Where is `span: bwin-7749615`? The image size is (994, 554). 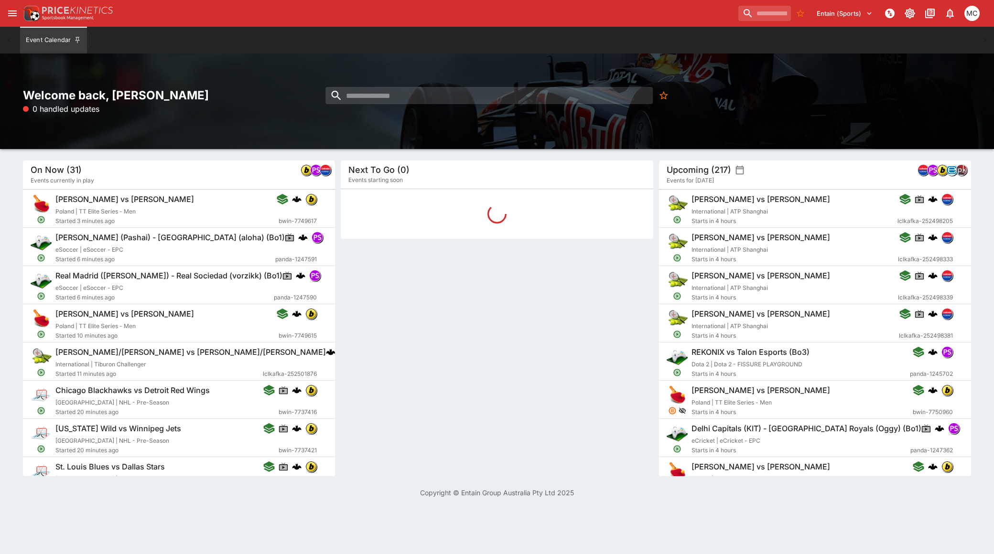
span: bwin-7749615 is located at coordinates (298, 336).